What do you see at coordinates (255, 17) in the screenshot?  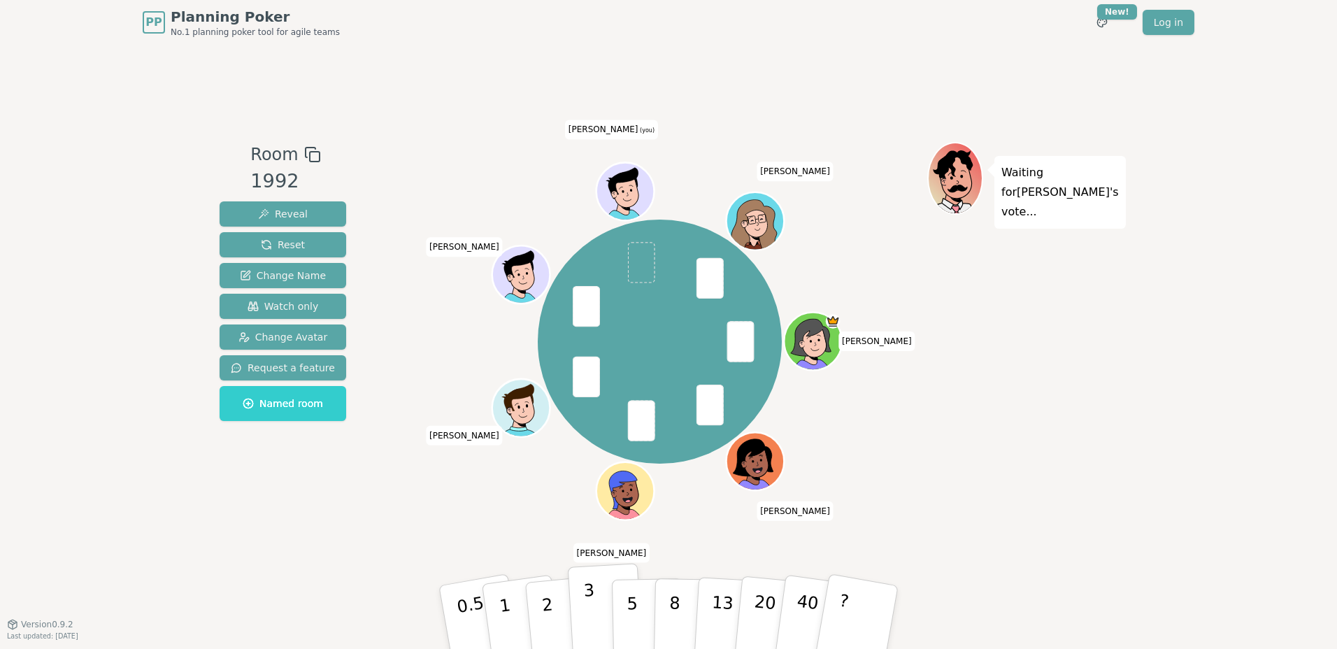 I see `span: Planning Poker` at bounding box center [255, 17].